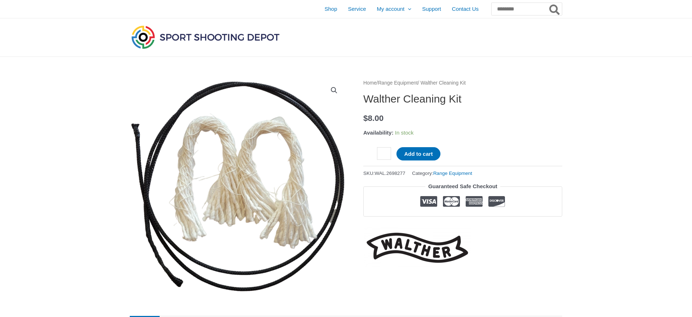 The image size is (692, 317). I want to click on button: Search, so click(554, 9).